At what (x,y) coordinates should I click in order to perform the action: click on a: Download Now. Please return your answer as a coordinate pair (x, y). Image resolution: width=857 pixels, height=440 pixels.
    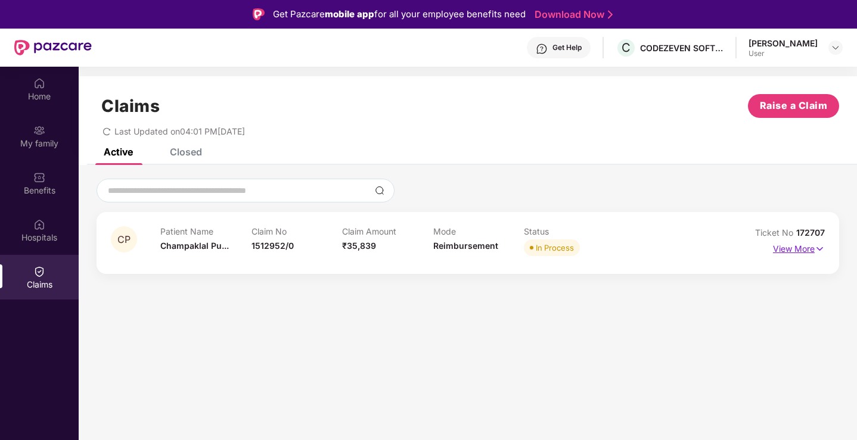
    Looking at the image, I should click on (572, 14).